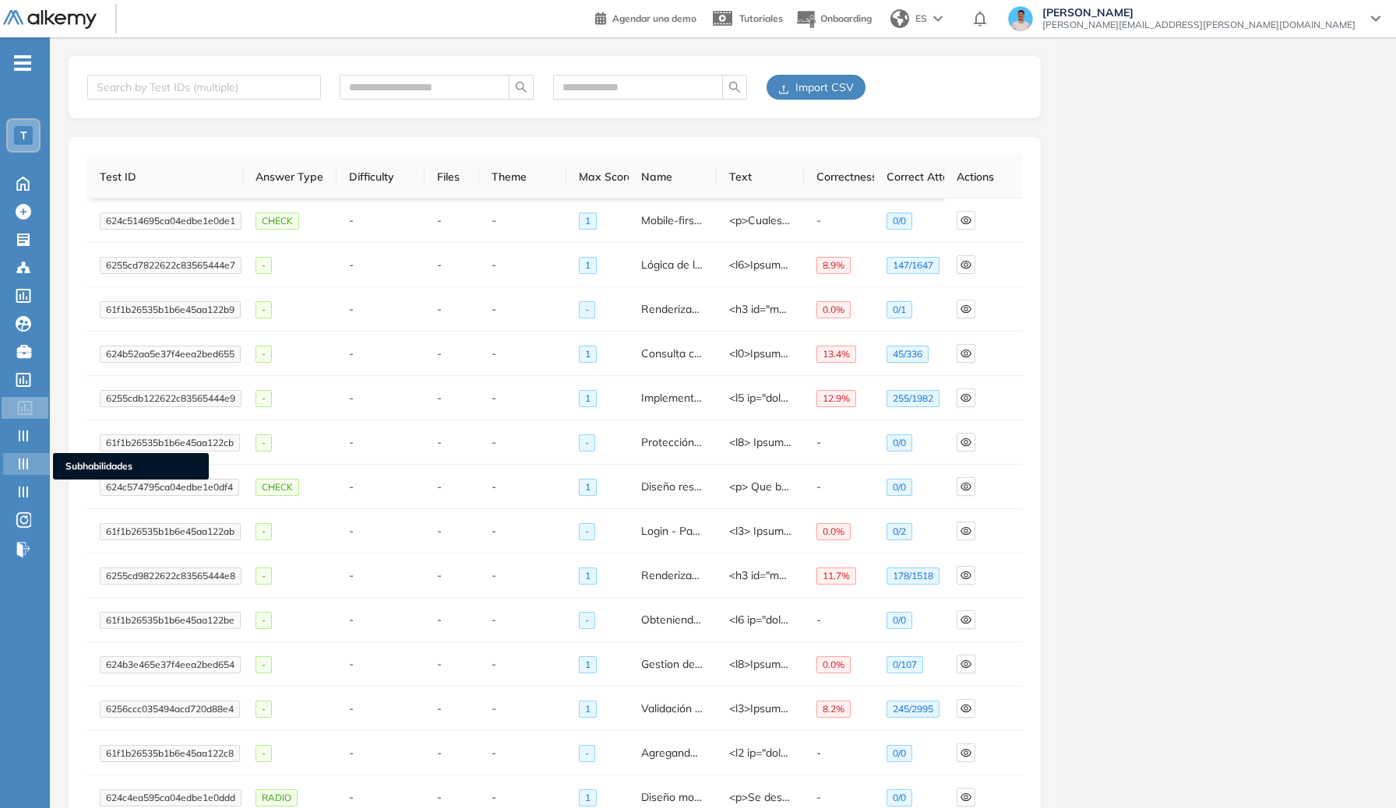  I want to click on span: search, so click(521, 87).